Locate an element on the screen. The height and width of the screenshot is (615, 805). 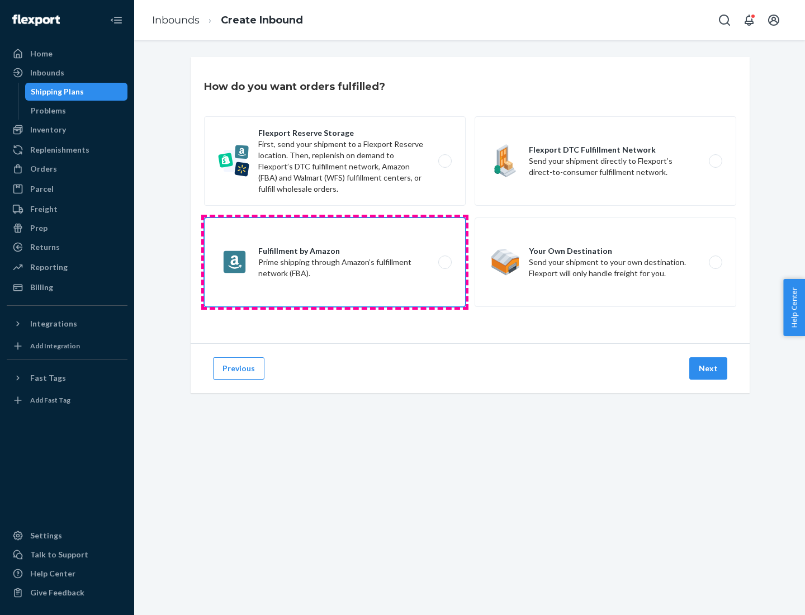
div: Freight is located at coordinates (44, 209).